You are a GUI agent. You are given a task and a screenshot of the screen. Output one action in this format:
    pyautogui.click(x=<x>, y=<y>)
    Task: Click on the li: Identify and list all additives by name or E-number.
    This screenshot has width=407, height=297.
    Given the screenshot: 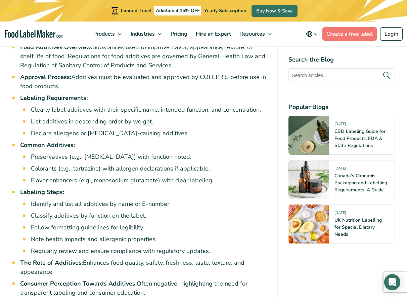 What is the action you would take?
    pyautogui.click(x=149, y=204)
    